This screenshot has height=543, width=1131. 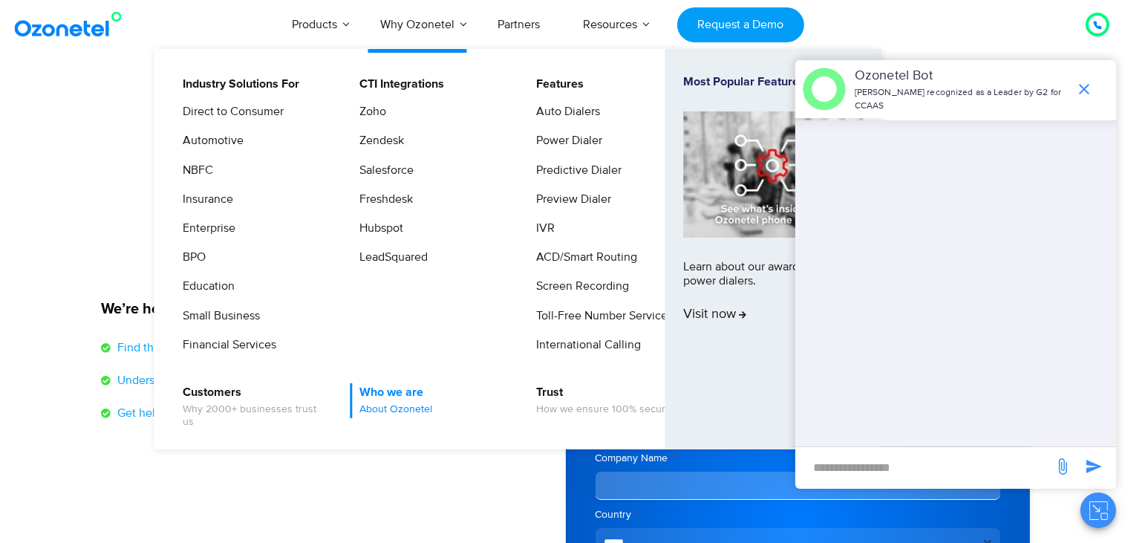 What do you see at coordinates (565, 140) in the screenshot?
I see `a: Power Dialer` at bounding box center [565, 140].